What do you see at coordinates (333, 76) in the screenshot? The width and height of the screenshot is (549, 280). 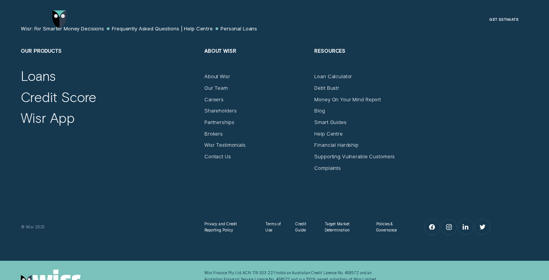 I see `a: Loan Calculator` at bounding box center [333, 76].